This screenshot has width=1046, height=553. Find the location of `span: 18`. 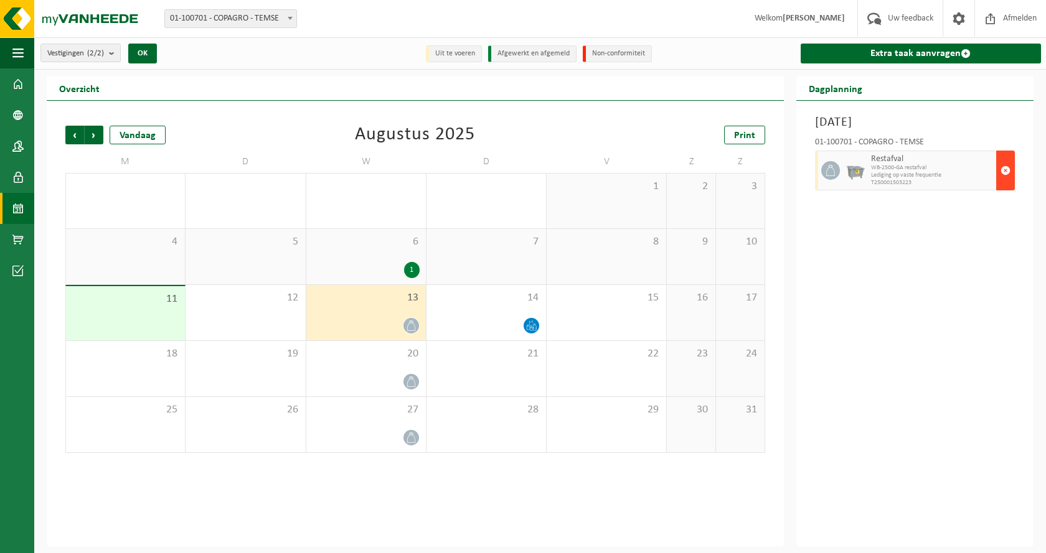

span: 18 is located at coordinates (125, 354).